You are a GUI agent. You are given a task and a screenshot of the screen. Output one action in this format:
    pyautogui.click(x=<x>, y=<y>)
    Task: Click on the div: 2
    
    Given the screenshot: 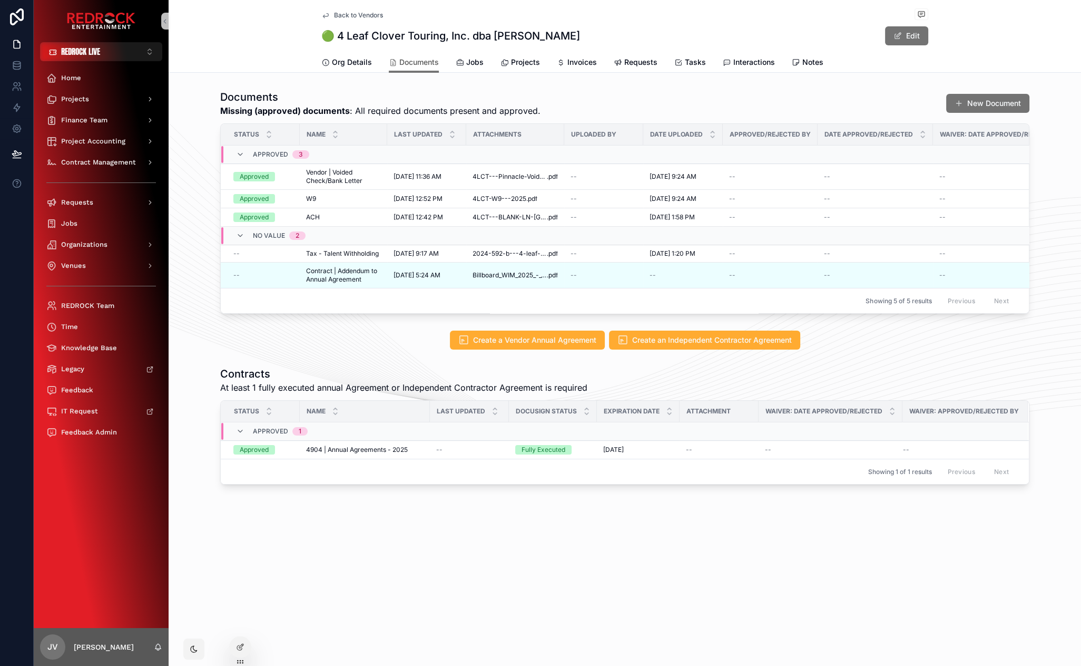 What is the action you would take?
    pyautogui.click(x=297, y=236)
    